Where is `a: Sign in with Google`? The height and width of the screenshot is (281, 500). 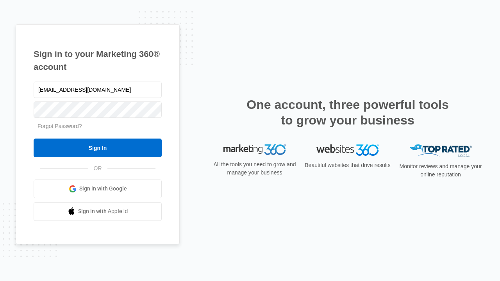 a: Sign in with Google is located at coordinates (98, 189).